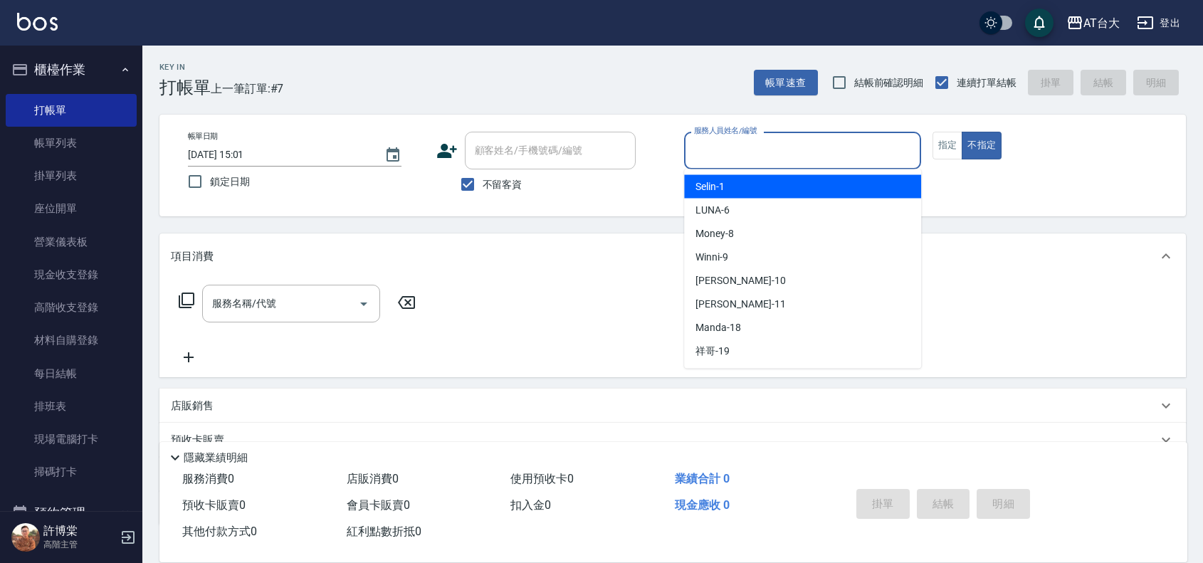  Describe the element at coordinates (384, 531) in the screenshot. I see `span: 紅利點數折抵 0` at that location.